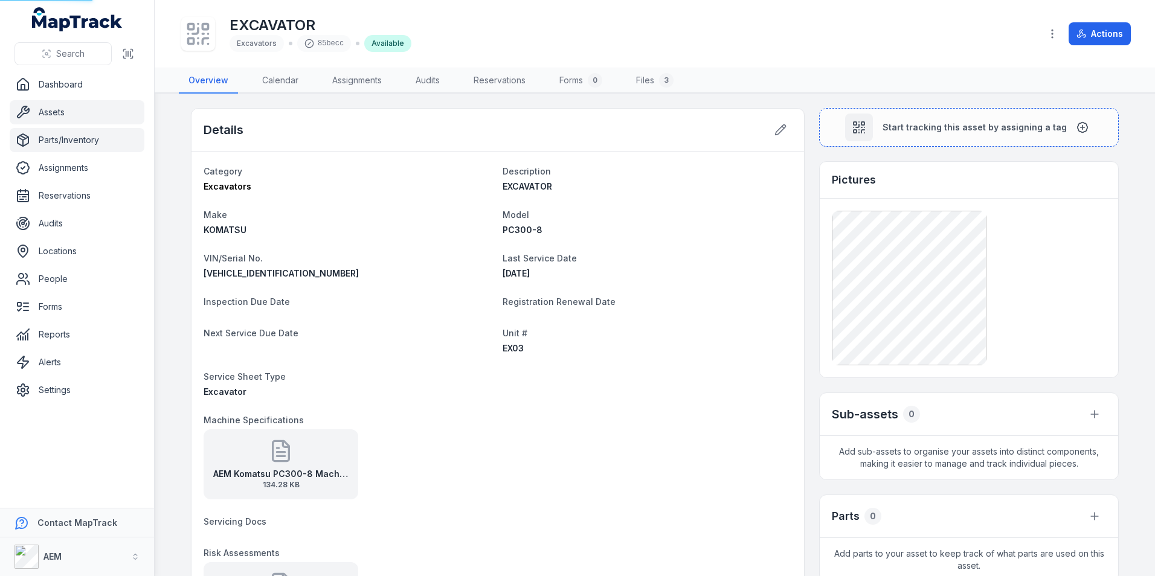 The height and width of the screenshot is (576, 1155). What do you see at coordinates (666, 80) in the screenshot?
I see `div: 3` at bounding box center [666, 80].